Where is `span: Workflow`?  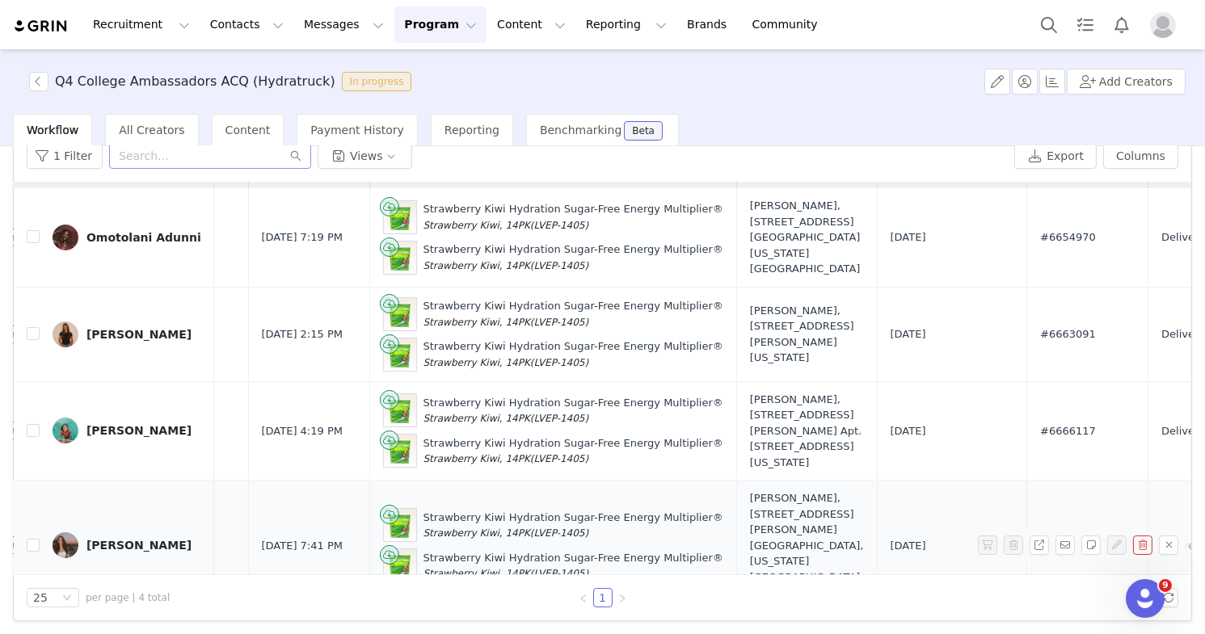 span: Workflow is located at coordinates (53, 130).